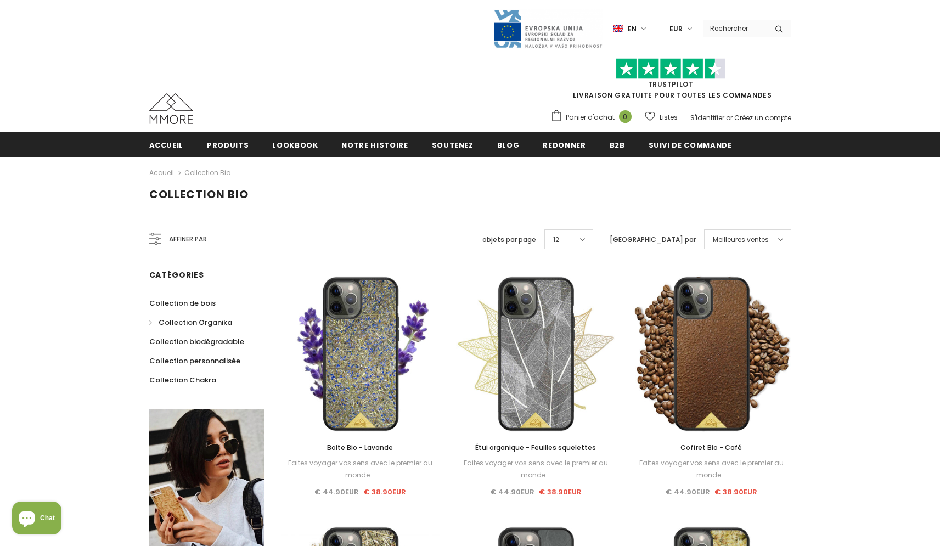 The height and width of the screenshot is (546, 940). I want to click on span: Blog, so click(508, 145).